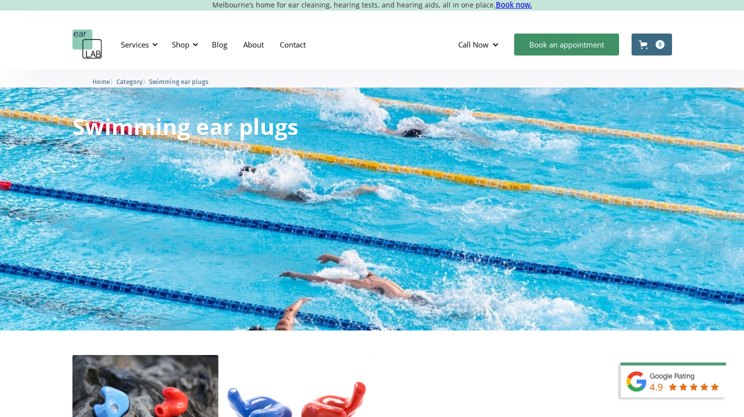 This screenshot has width=744, height=417. Describe the element at coordinates (178, 81) in the screenshot. I see `span: Swimming ear plugs` at that location.